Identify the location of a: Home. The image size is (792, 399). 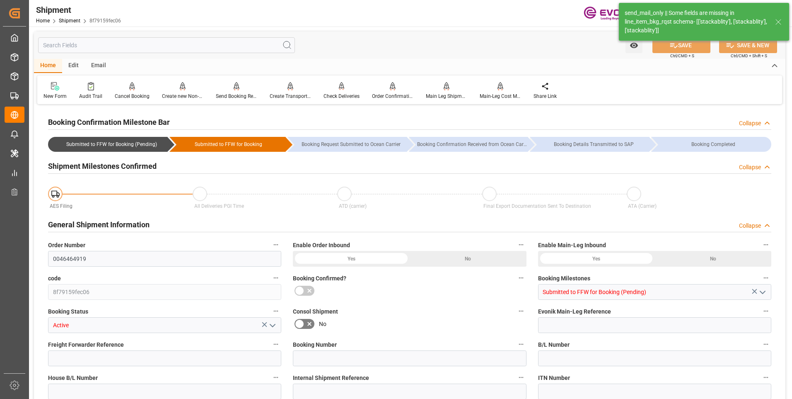
(43, 21).